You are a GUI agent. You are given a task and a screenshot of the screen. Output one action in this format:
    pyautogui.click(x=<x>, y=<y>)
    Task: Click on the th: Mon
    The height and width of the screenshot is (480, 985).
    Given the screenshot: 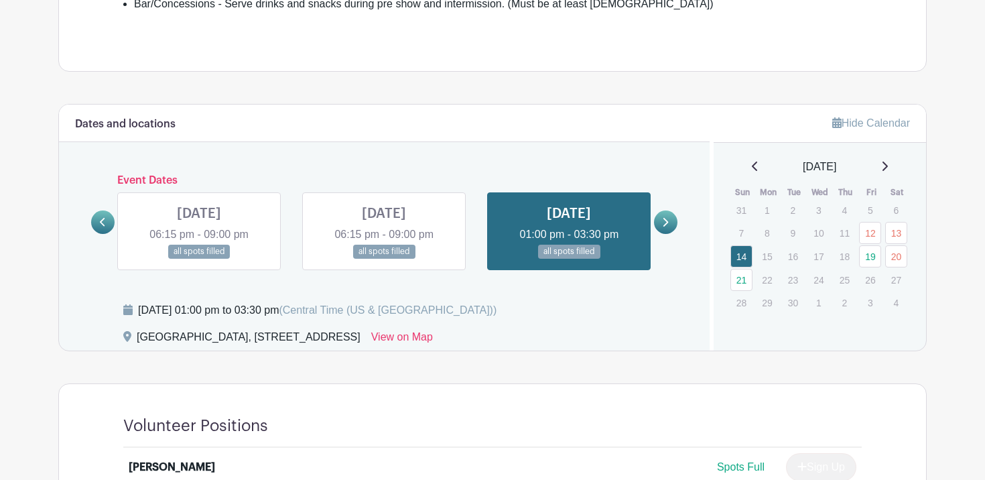 What is the action you would take?
    pyautogui.click(x=768, y=192)
    